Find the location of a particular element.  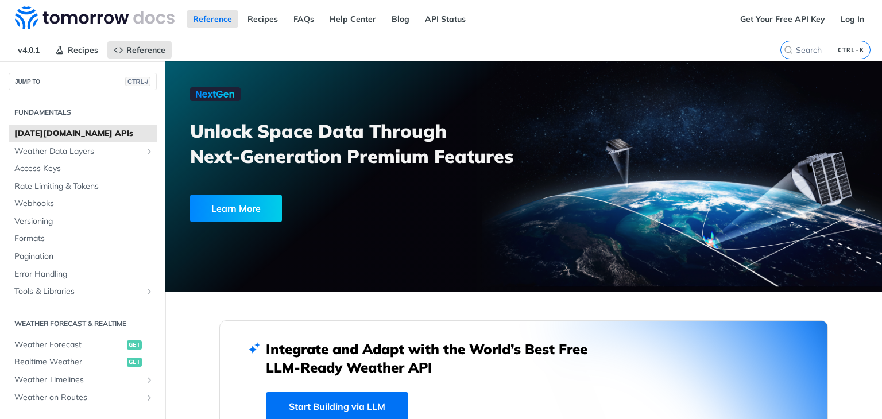

a: API Status is located at coordinates (445, 19).